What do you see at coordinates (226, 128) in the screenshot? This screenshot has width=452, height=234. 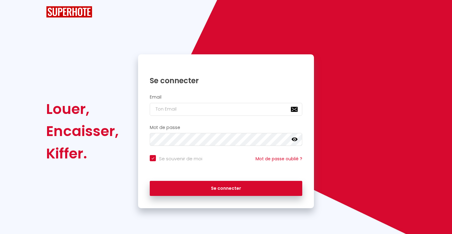 I see `h2: Mot de passe` at bounding box center [226, 128].